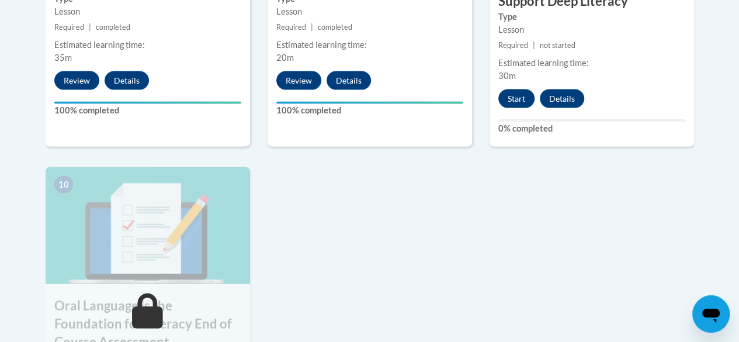 This screenshot has width=739, height=342. I want to click on span: not started, so click(557, 45).